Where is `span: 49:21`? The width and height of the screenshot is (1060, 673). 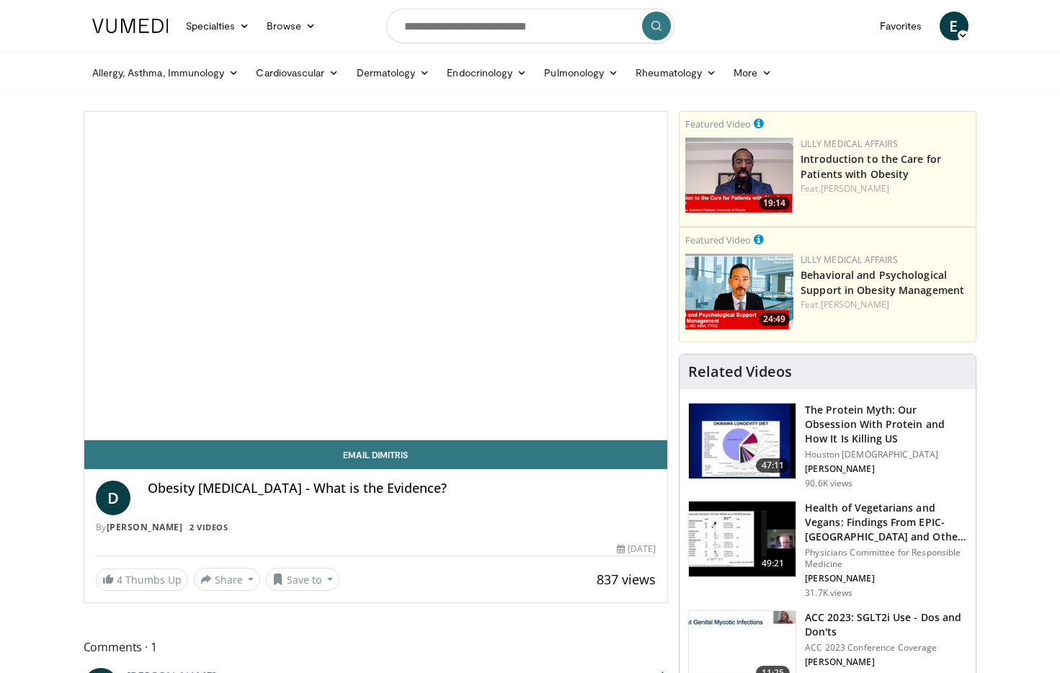
span: 49:21 is located at coordinates (773, 564).